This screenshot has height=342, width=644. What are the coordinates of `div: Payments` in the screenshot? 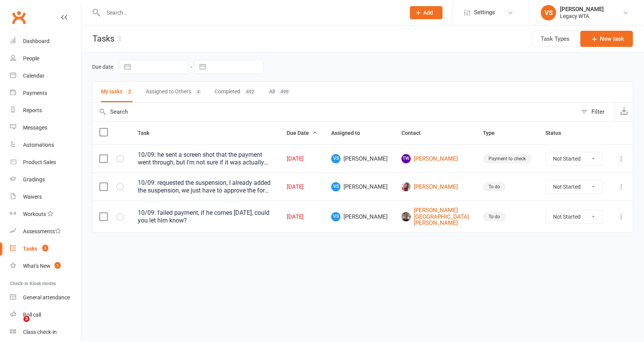 It's located at (35, 93).